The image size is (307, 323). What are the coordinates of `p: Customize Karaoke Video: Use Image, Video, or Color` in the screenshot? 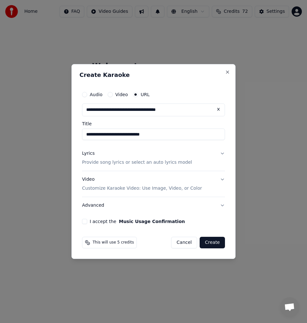 It's located at (142, 188).